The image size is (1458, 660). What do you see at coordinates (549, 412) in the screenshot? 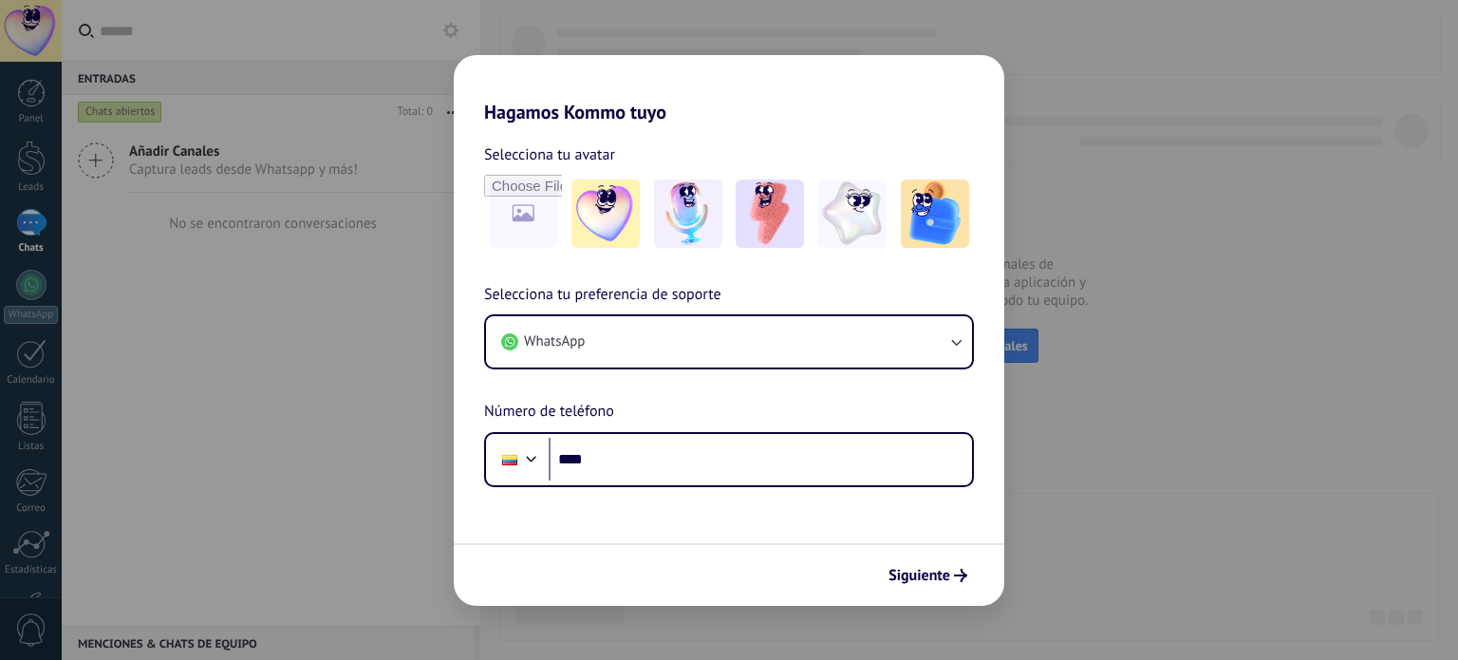
I see `span: Número de teléfono` at bounding box center [549, 412].